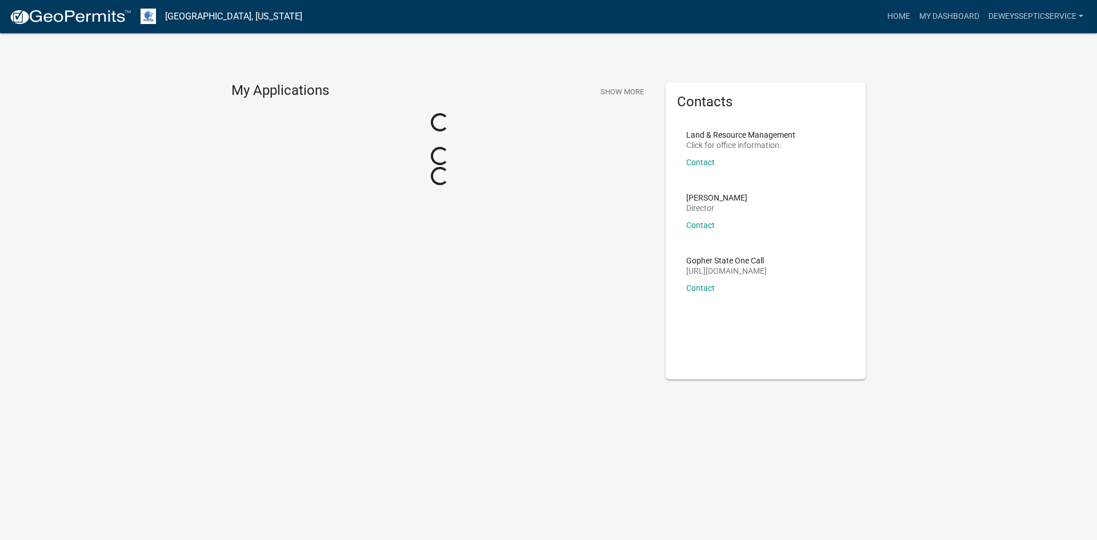 The image size is (1097, 540). I want to click on p: Land & Resource Management, so click(741, 135).